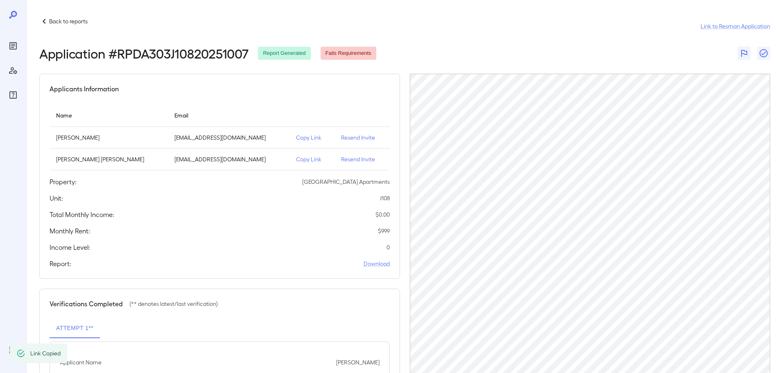 The image size is (780, 373). I want to click on a: Download, so click(377, 264).